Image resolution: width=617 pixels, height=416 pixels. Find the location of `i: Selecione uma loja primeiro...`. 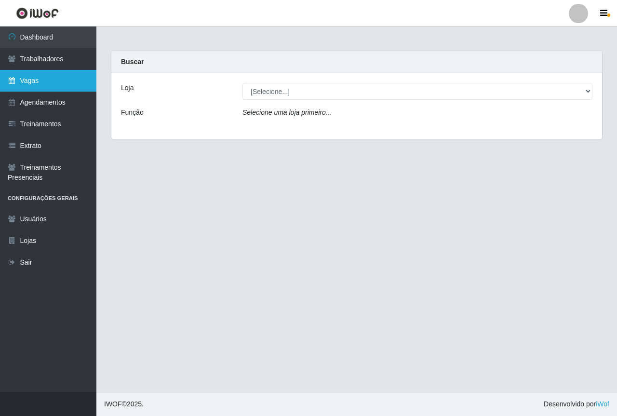

i: Selecione uma loja primeiro... is located at coordinates (287, 112).